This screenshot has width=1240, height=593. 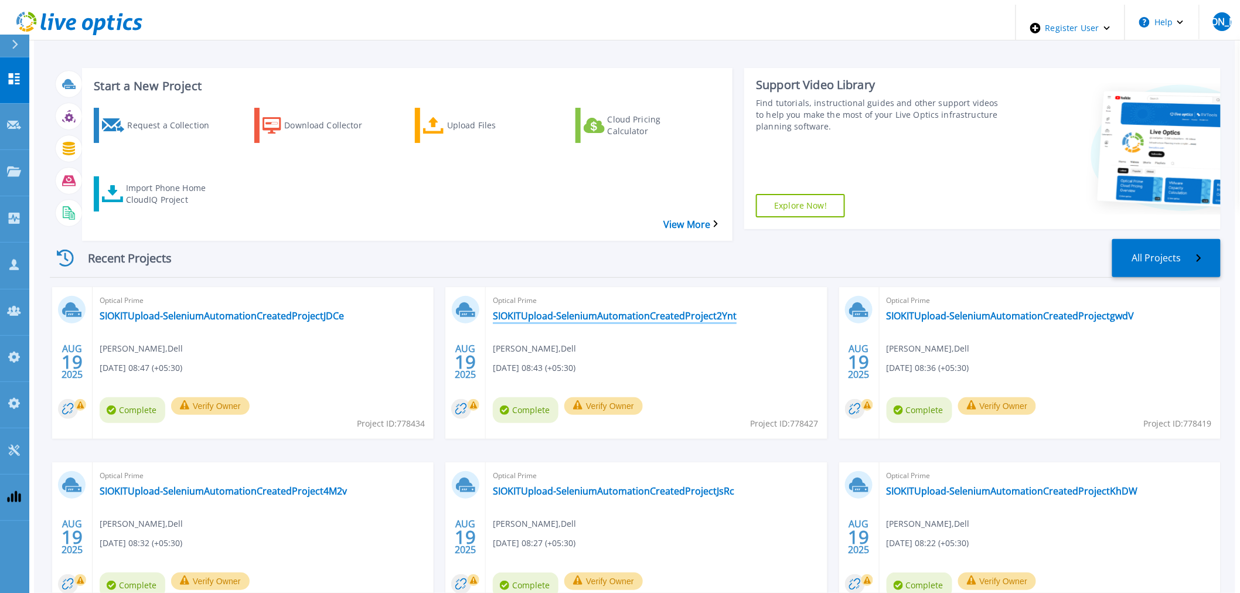 I want to click on span: Project ID: 778427, so click(x=785, y=424).